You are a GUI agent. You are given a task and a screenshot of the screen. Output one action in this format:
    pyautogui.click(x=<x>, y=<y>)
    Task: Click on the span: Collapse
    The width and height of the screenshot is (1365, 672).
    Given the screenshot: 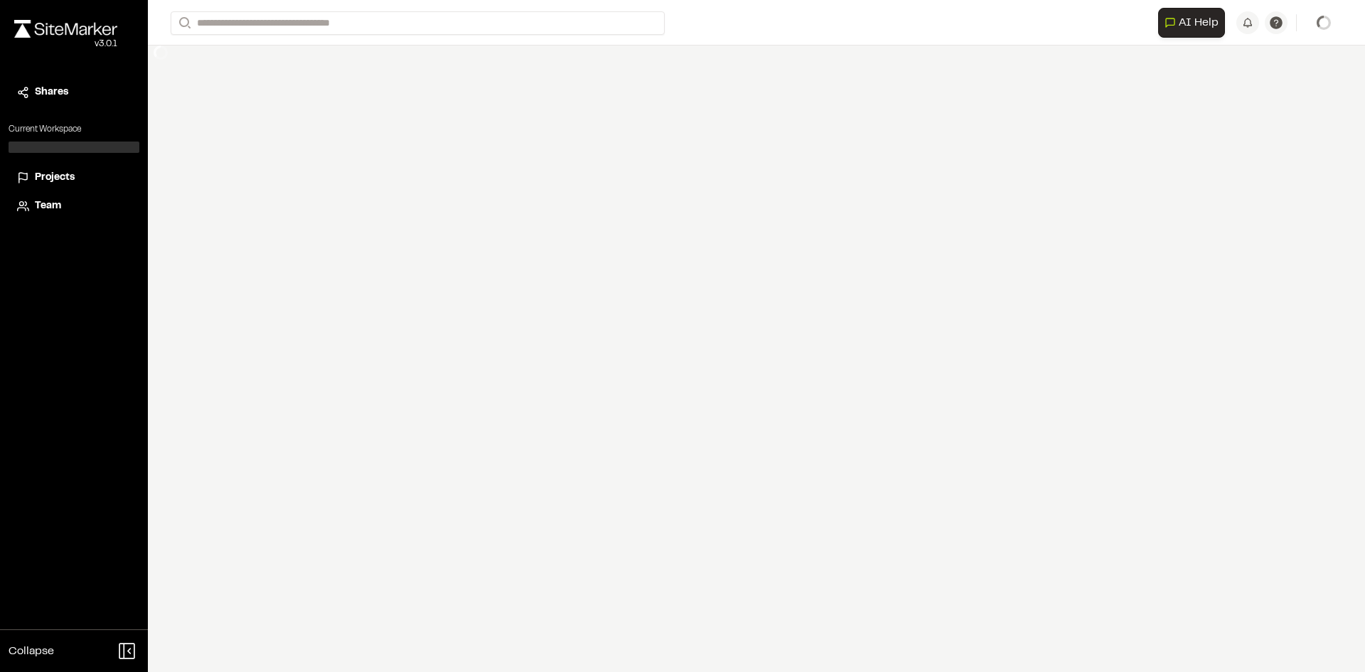 What is the action you would take?
    pyautogui.click(x=31, y=651)
    